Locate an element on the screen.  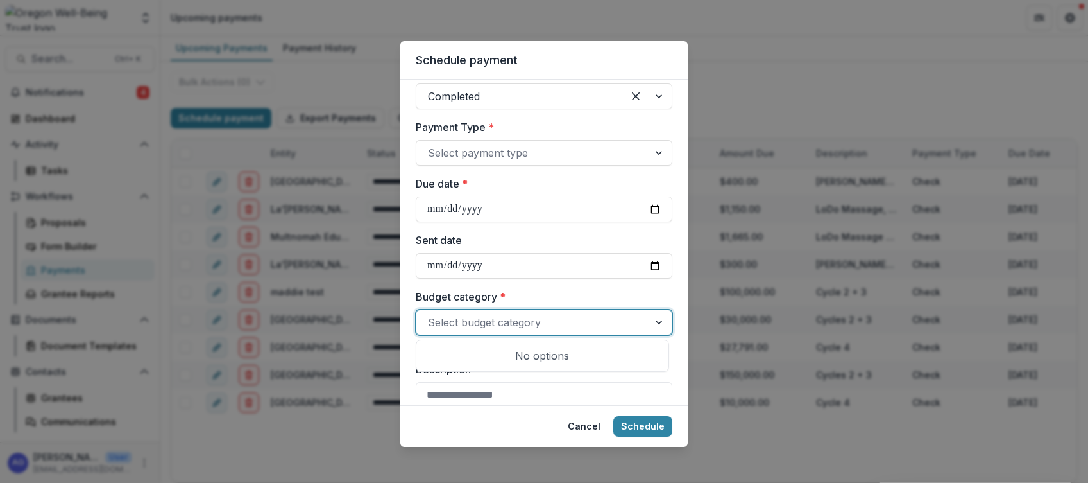
label: Payment Type is located at coordinates (540, 127).